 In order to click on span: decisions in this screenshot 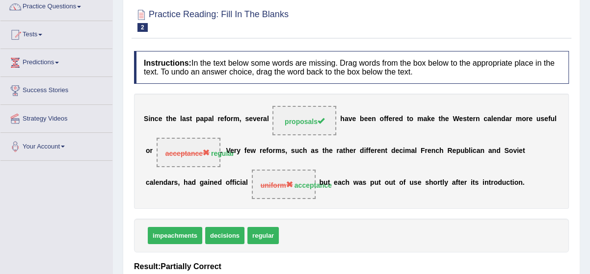, I will do `click(225, 235)`.